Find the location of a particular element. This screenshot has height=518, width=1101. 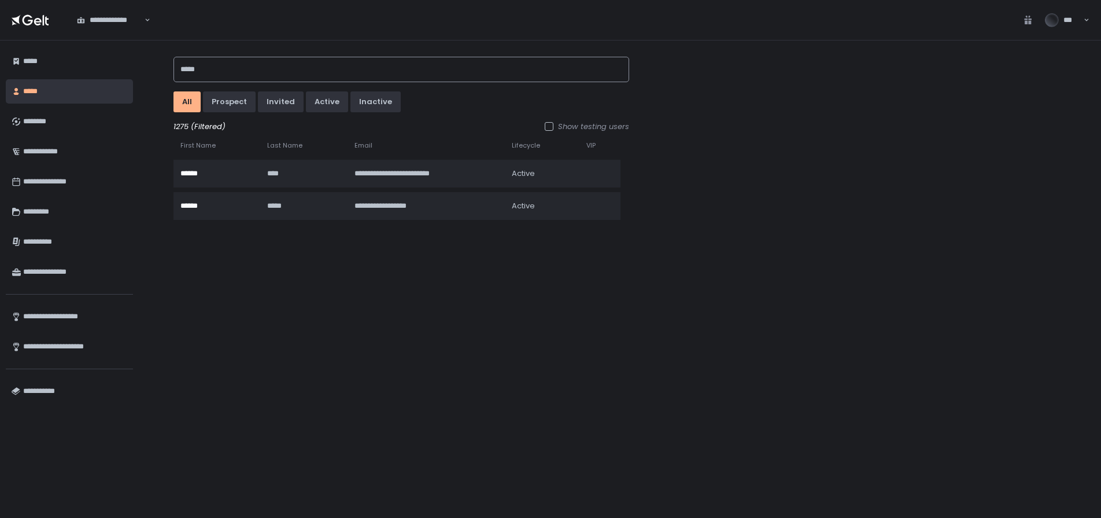

input: Search for option is located at coordinates (143, 20).